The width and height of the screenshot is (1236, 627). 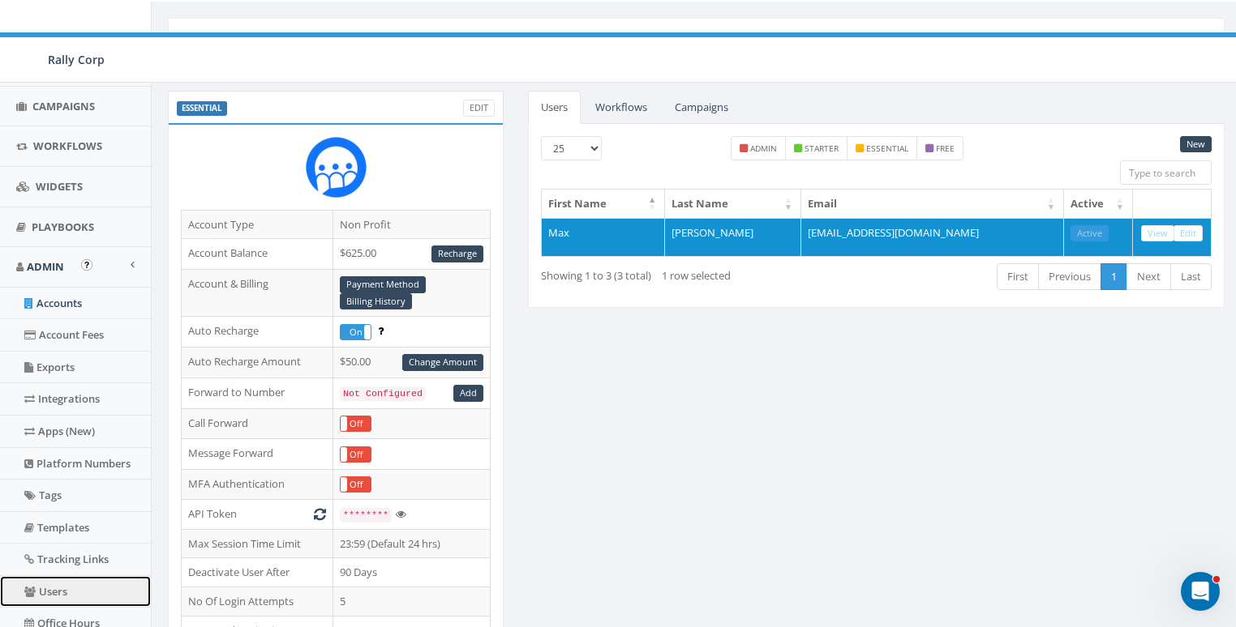 What do you see at coordinates (257, 332) in the screenshot?
I see `td: Auto Recharge` at bounding box center [257, 332].